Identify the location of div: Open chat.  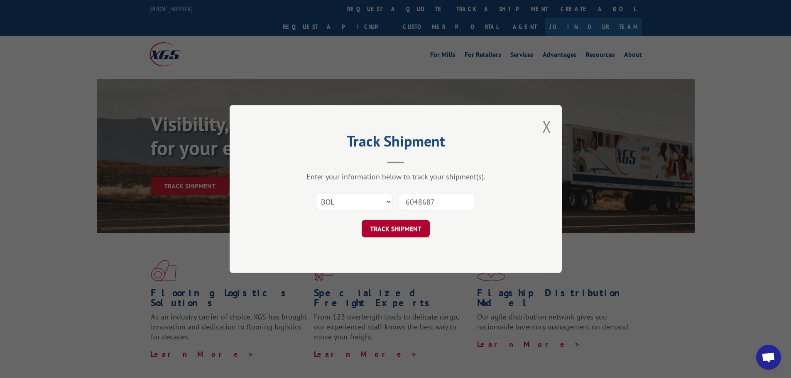
(769, 357).